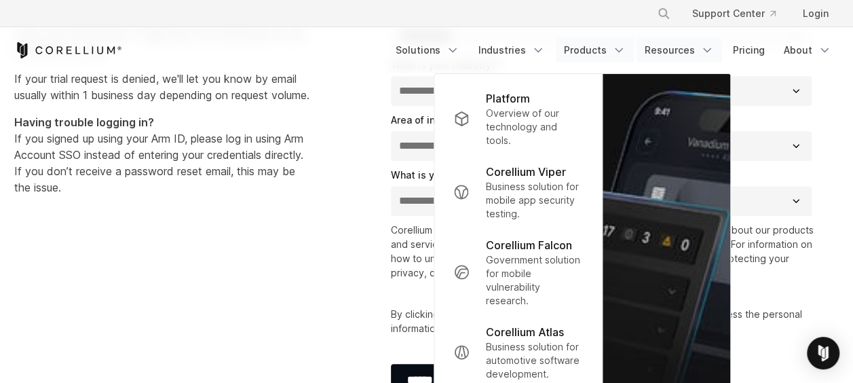 The image size is (853, 383). Describe the element at coordinates (159, 155) in the screenshot. I see `span: If you signed up using your Arm ID, please log in using Arm Account SSO instead of entering your ...` at that location.